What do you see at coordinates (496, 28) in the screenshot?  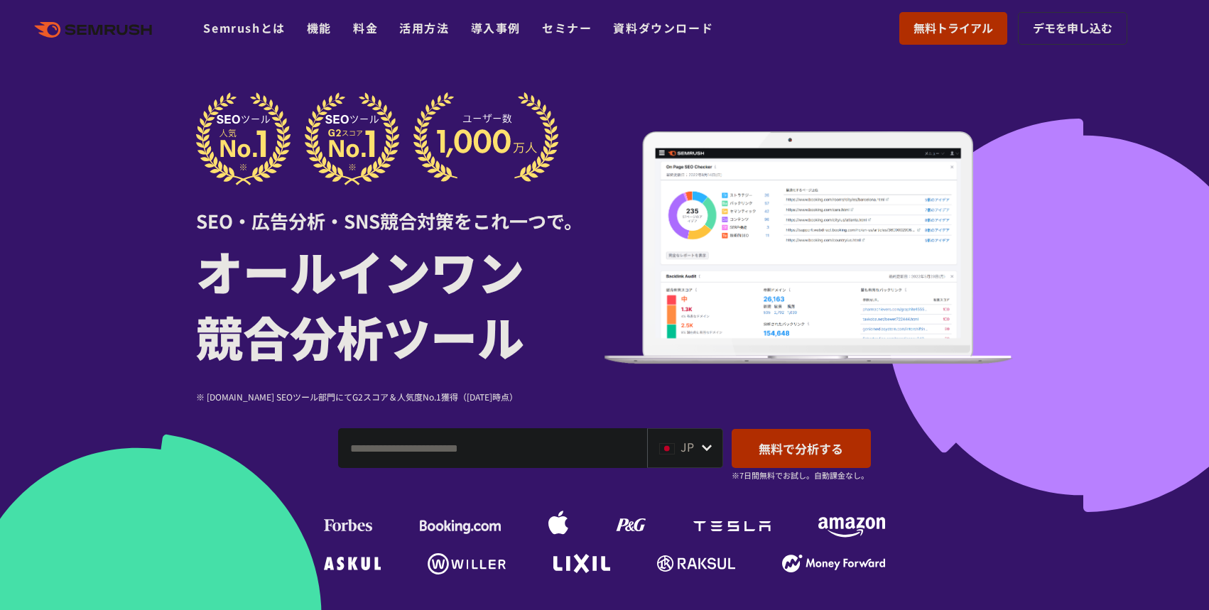 I see `a: 導入事例` at bounding box center [496, 28].